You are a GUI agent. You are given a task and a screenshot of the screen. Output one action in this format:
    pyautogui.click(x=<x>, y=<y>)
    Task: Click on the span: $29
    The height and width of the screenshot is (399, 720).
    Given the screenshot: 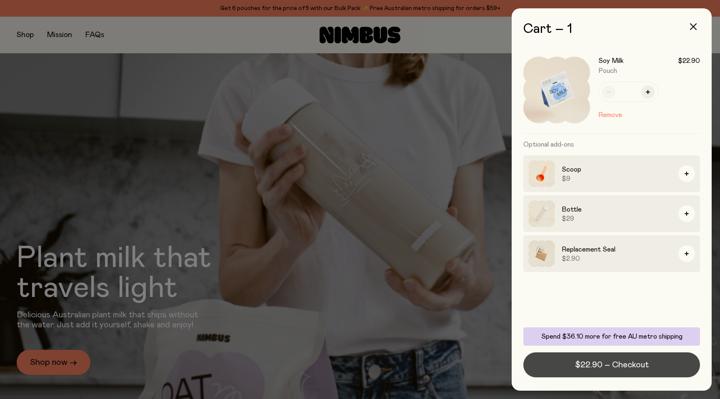 What is the action you would take?
    pyautogui.click(x=616, y=219)
    